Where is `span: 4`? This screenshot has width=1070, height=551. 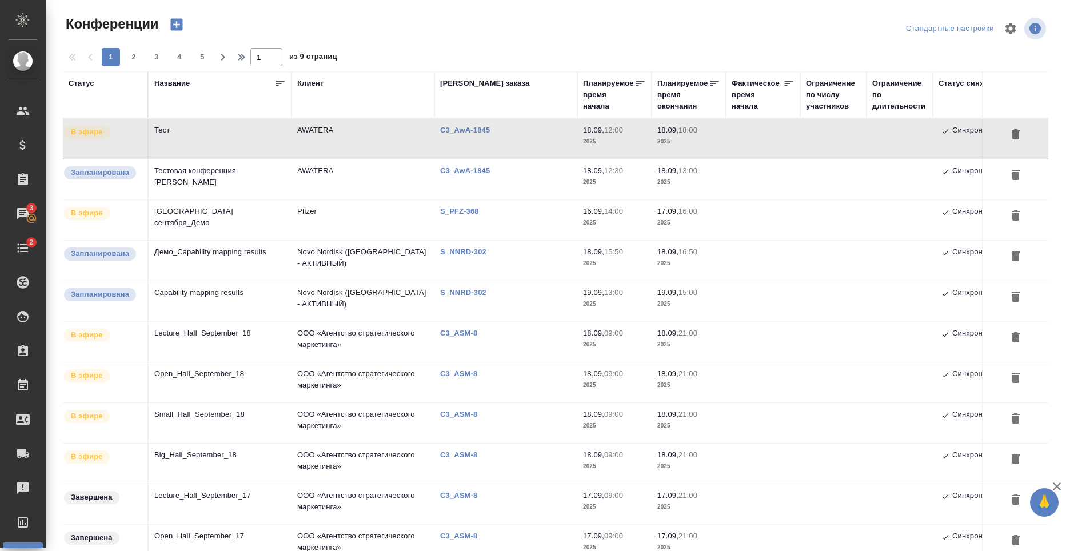
span: 4 is located at coordinates (179, 57).